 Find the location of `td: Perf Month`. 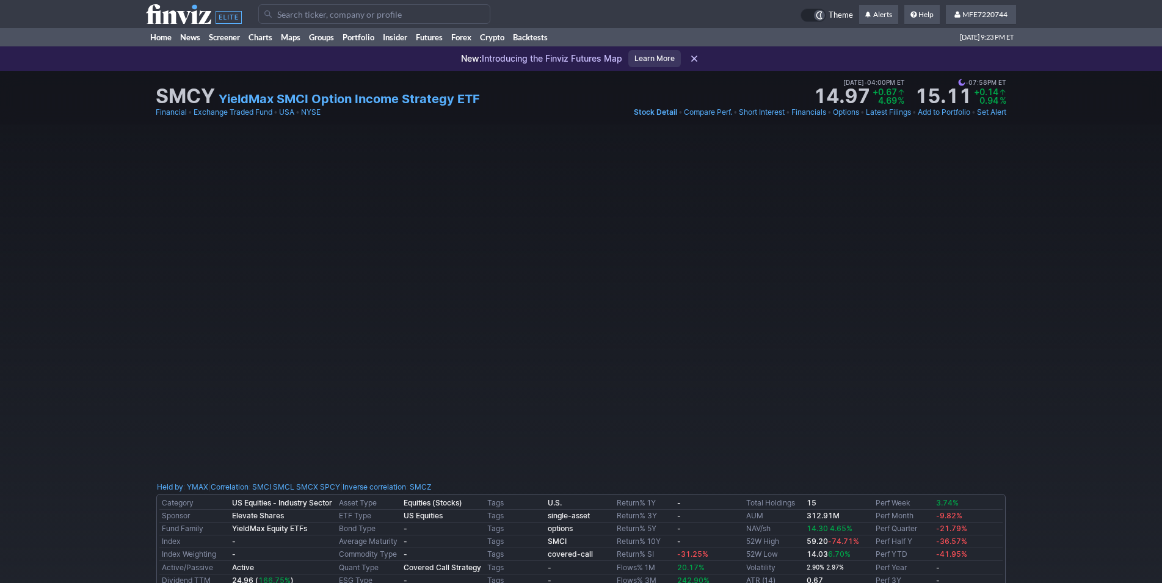

td: Perf Month is located at coordinates (903, 516).